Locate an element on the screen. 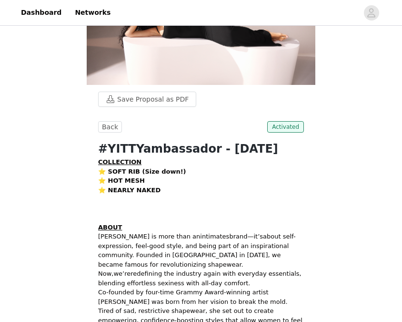 This screenshot has height=322, width=402. span: it’s is located at coordinates (258, 236).